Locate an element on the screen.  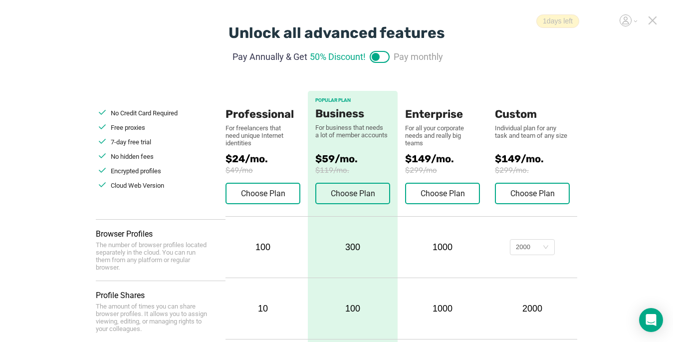
div: The number of browser profiles located separately in the cloud. You can run them from any platfor... is located at coordinates (153, 256).